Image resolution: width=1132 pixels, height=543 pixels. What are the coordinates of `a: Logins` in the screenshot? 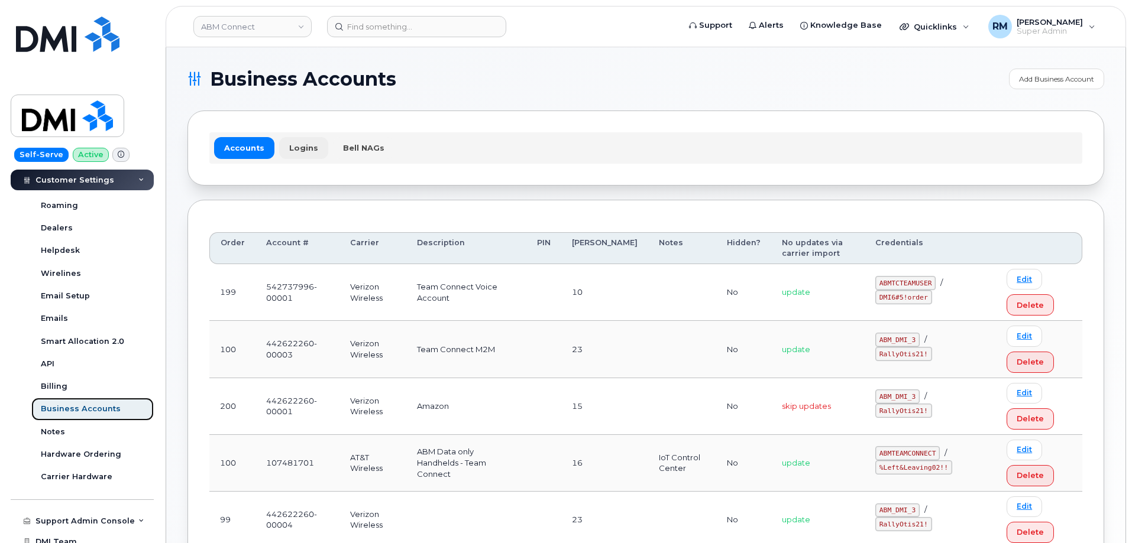 It's located at (303, 148).